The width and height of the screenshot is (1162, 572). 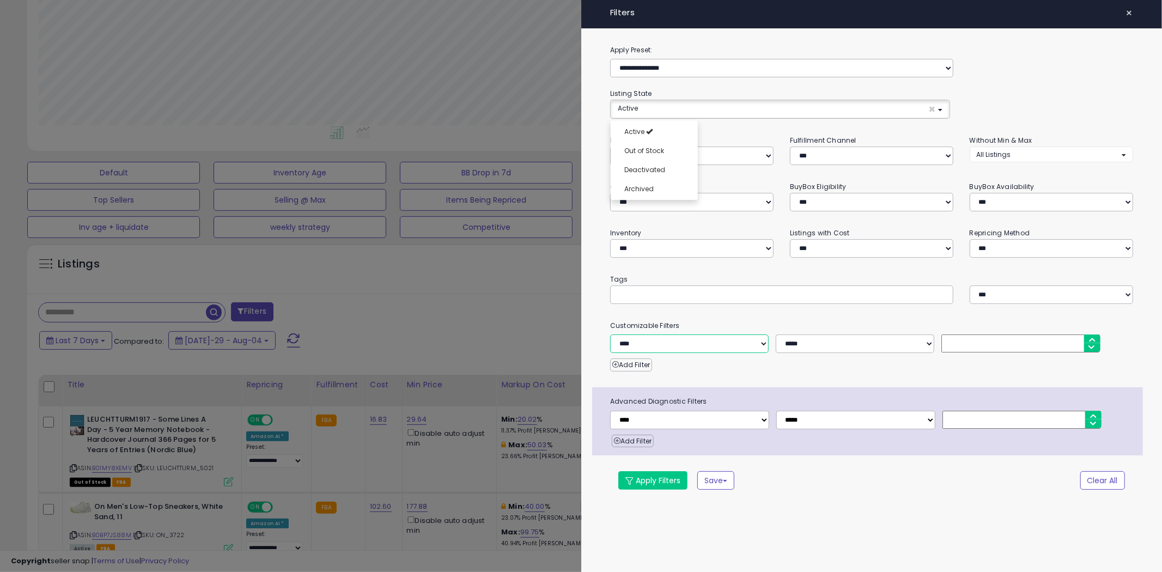 I want to click on button: Save, so click(x=716, y=480).